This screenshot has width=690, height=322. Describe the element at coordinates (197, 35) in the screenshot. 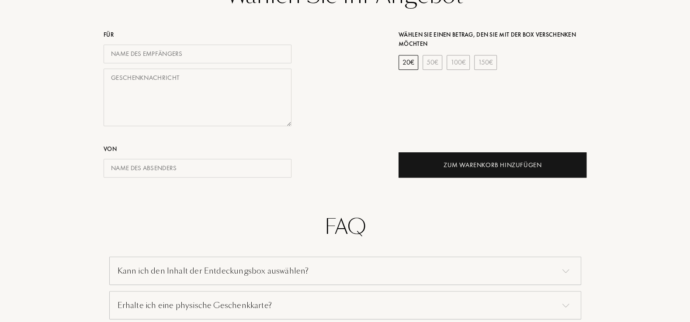

I see `div: Für` at that location.